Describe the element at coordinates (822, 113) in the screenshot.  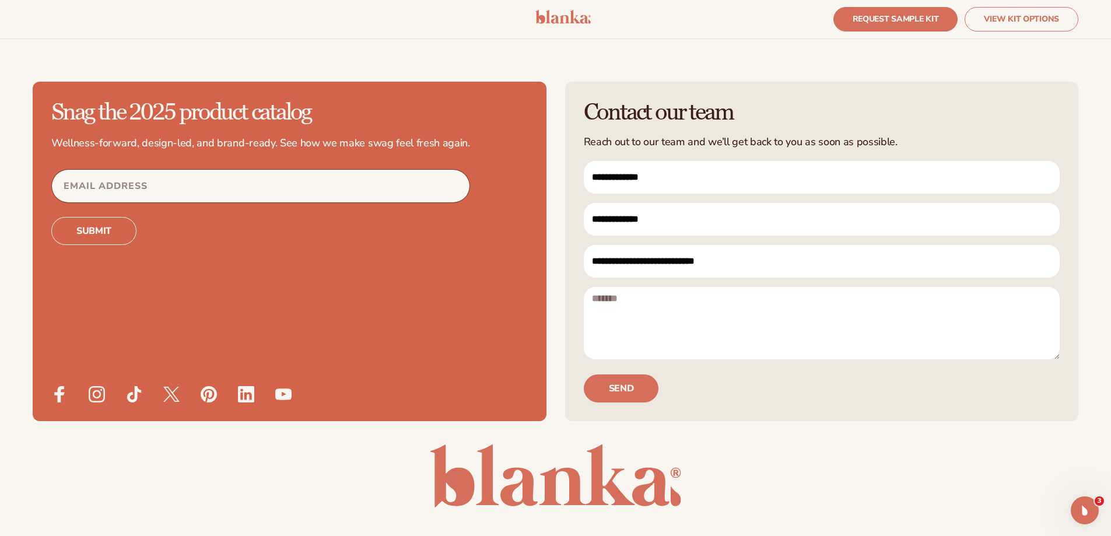
I see `h2: Contact our team` at that location.